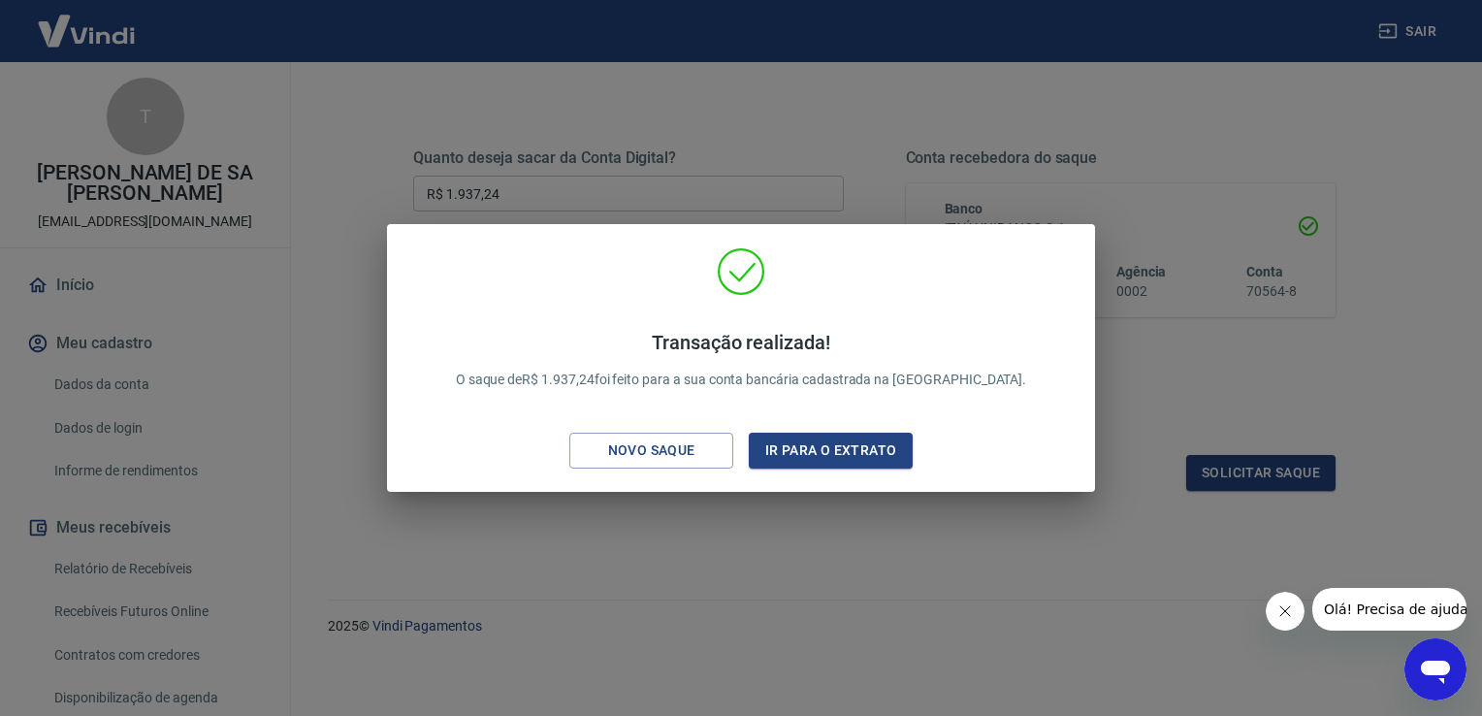  What do you see at coordinates (652, 450) in the screenshot?
I see `div: Novo saque` at bounding box center [652, 450].